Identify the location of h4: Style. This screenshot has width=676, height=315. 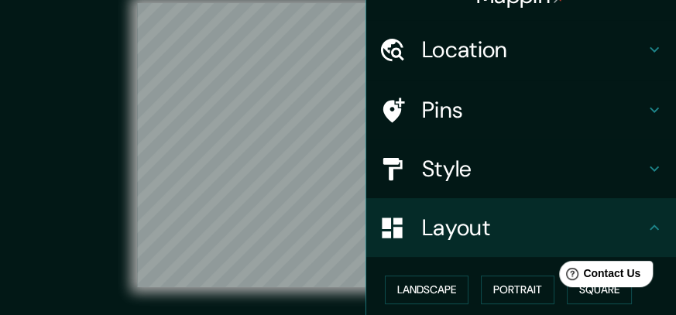
(533, 169).